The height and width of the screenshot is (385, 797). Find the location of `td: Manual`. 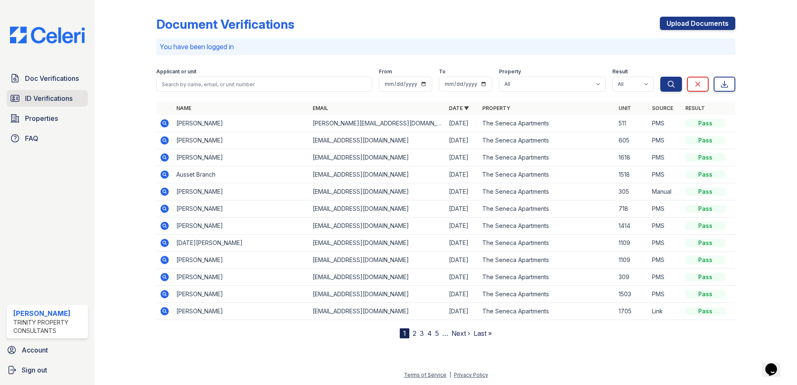

td: Manual is located at coordinates (665, 192).